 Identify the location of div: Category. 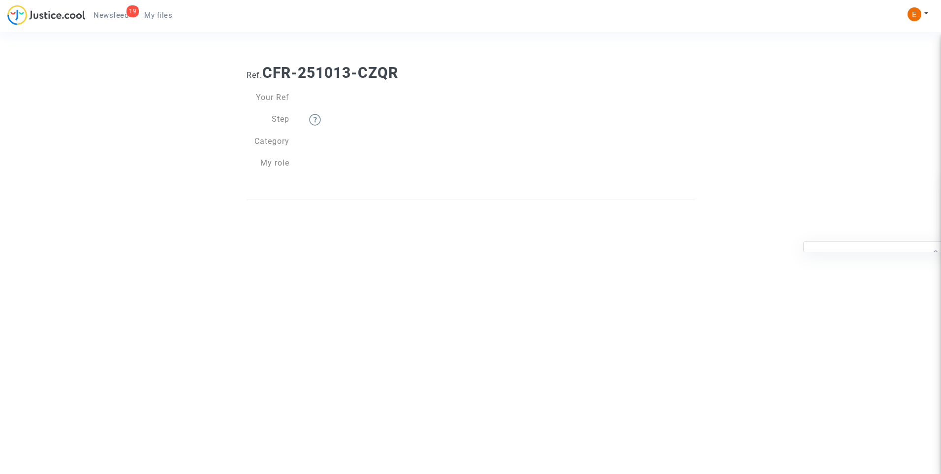
(268, 141).